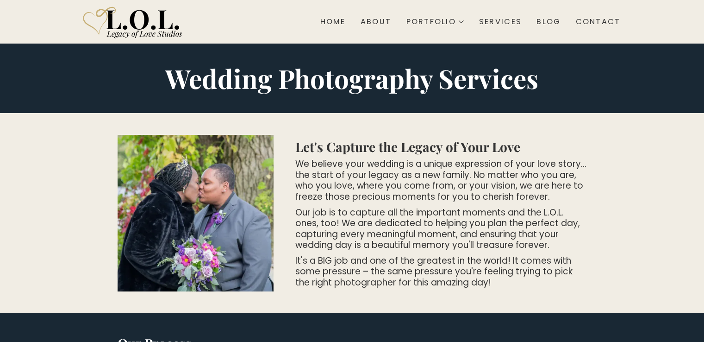 The image size is (704, 342). I want to click on img: A close-up of a wedding couple sharing a gentle kiss; one partner in a fur stole and tiara, the o..., so click(196, 213).